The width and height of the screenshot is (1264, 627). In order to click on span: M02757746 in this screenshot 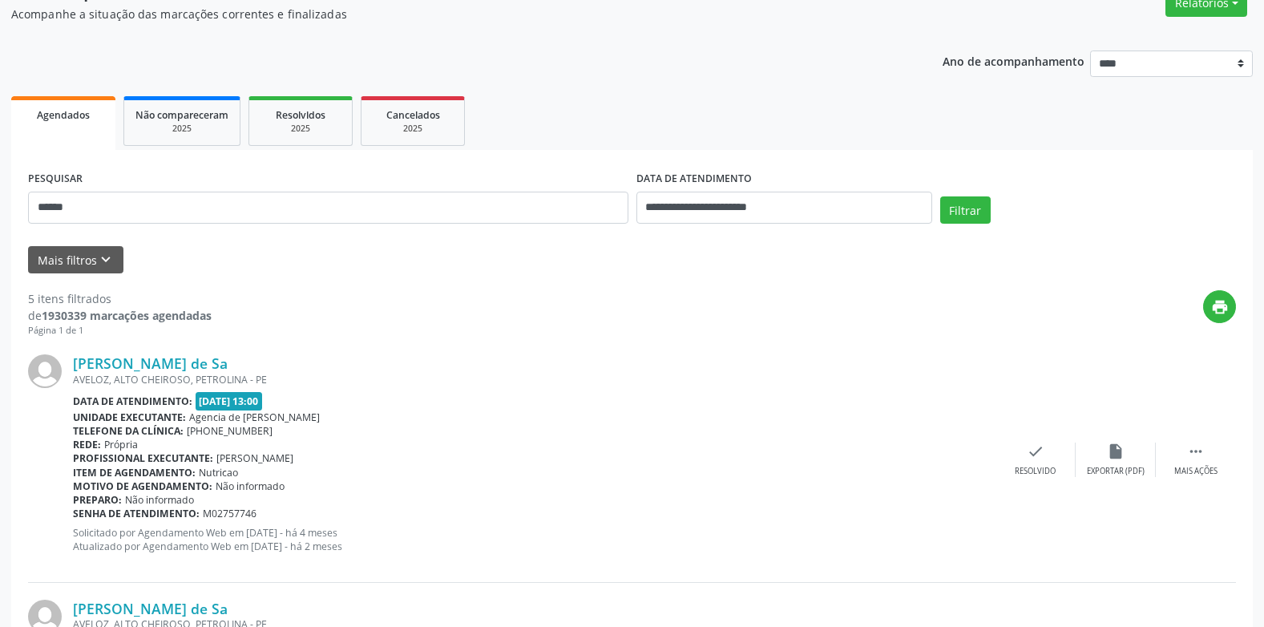, I will do `click(229, 513)`.